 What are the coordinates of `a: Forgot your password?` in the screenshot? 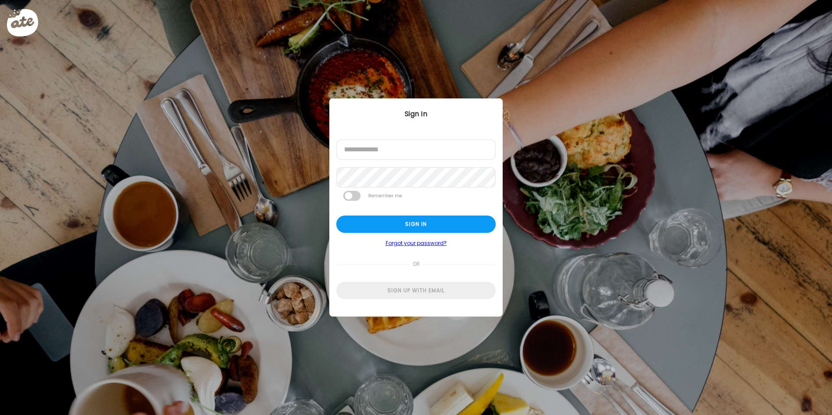 It's located at (416, 243).